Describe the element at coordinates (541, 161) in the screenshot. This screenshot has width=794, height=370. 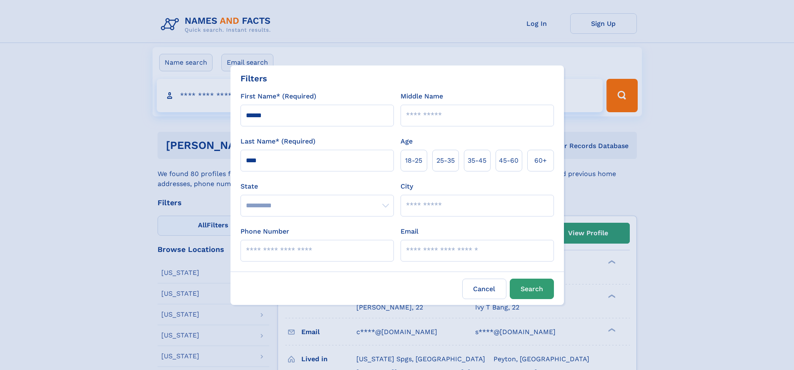
I see `span: 60+` at that location.